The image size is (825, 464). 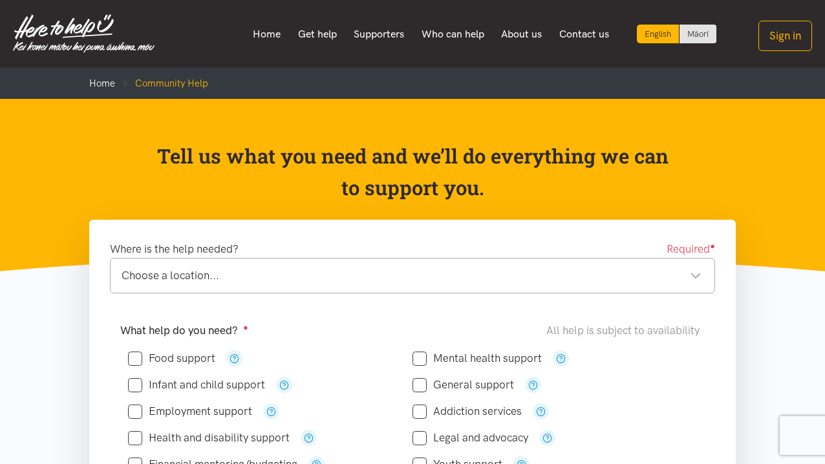 I want to click on div: Current language, so click(x=659, y=34).